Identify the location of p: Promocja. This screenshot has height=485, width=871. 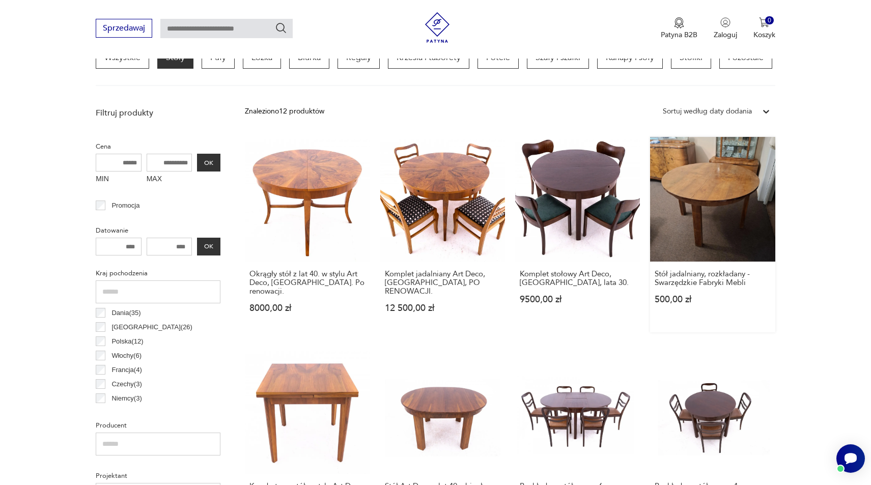
(125, 206).